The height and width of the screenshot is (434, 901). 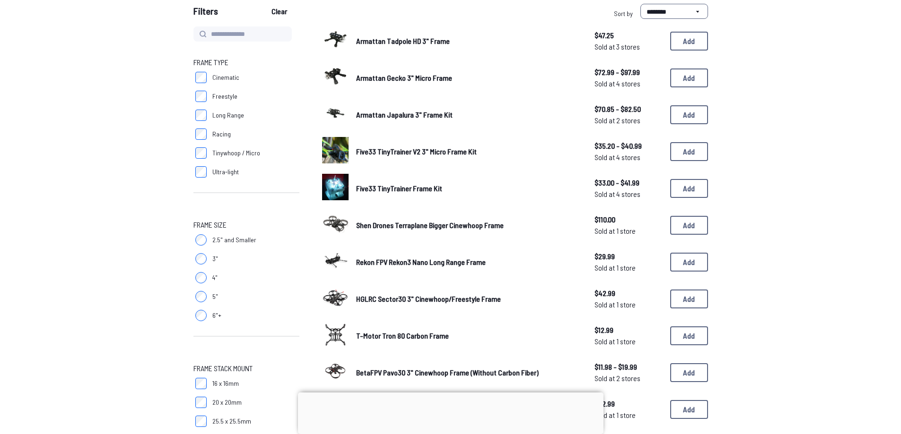 I want to click on span: 25.5 x 25.5mm, so click(x=232, y=422).